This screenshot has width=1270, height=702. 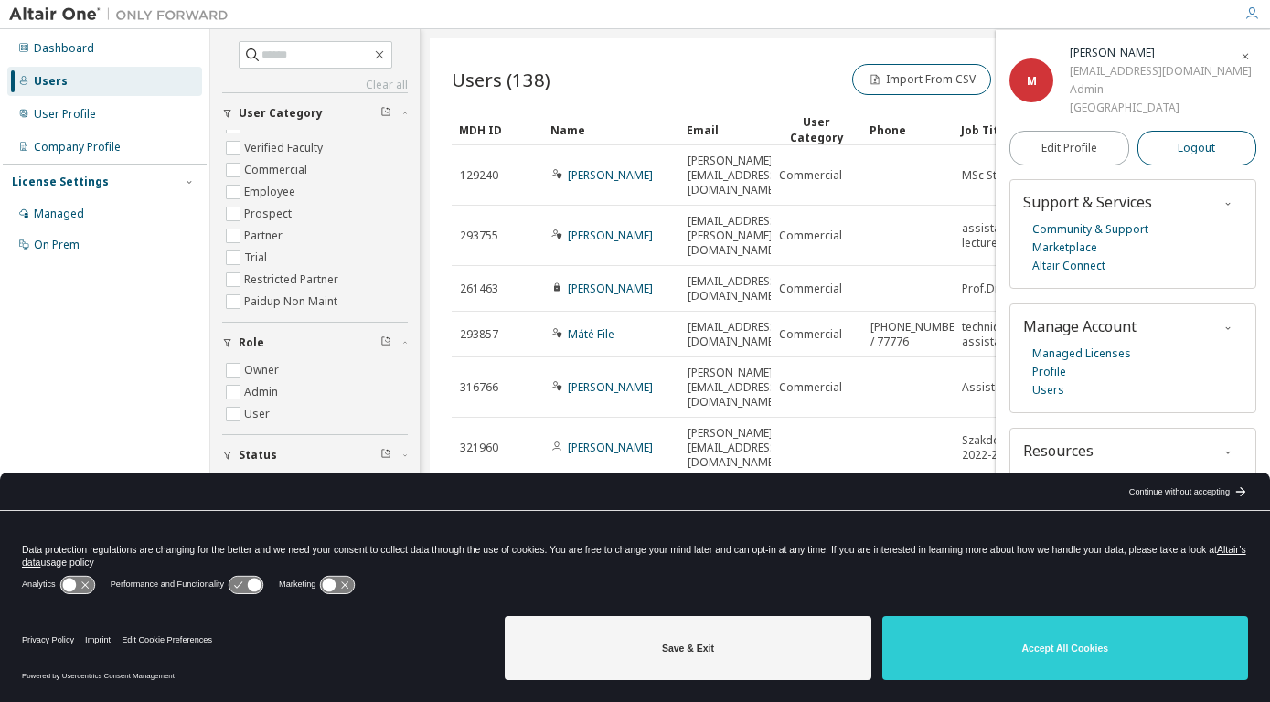 What do you see at coordinates (123, 15) in the screenshot?
I see `img: Altair One` at bounding box center [123, 15].